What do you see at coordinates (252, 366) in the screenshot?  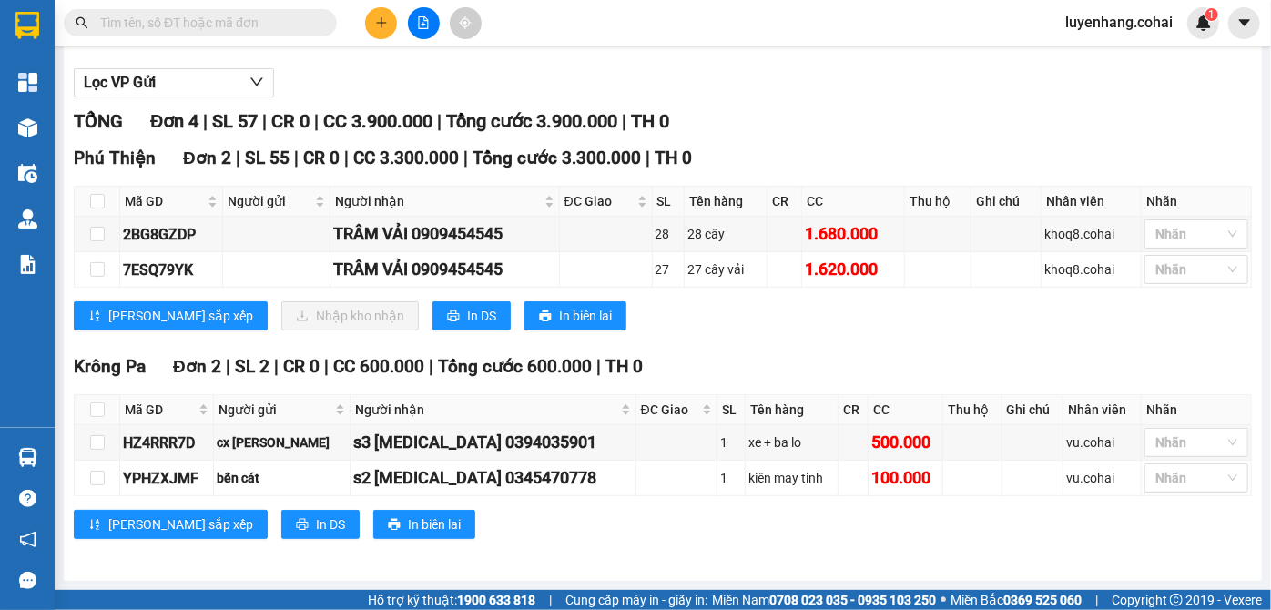 I see `span: SL 2` at bounding box center [252, 366].